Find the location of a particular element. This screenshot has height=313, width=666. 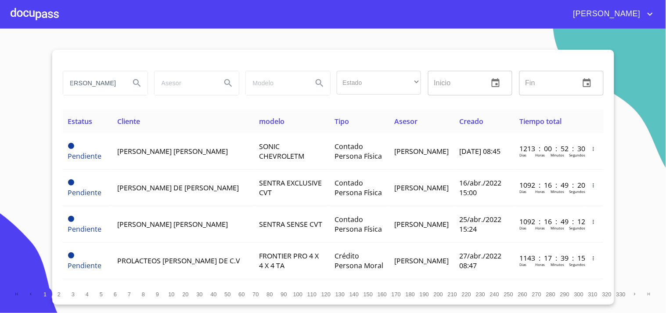

button: 4 is located at coordinates (87, 294).